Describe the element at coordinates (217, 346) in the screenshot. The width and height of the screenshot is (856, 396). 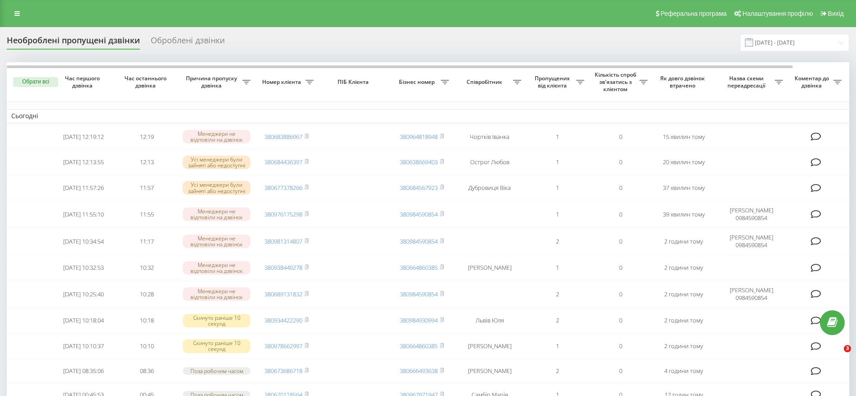
I see `div: Скинуто раніше 10 секунд` at that location.